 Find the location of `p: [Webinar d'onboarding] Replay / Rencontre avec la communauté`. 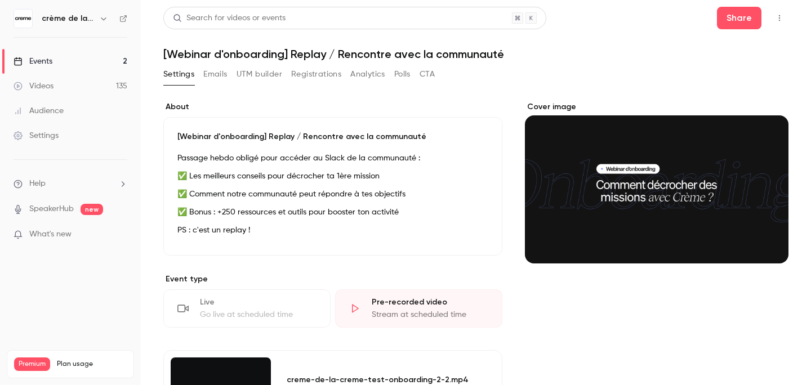

p: [Webinar d'onboarding] Replay / Rencontre avec la communauté is located at coordinates (333, 137).